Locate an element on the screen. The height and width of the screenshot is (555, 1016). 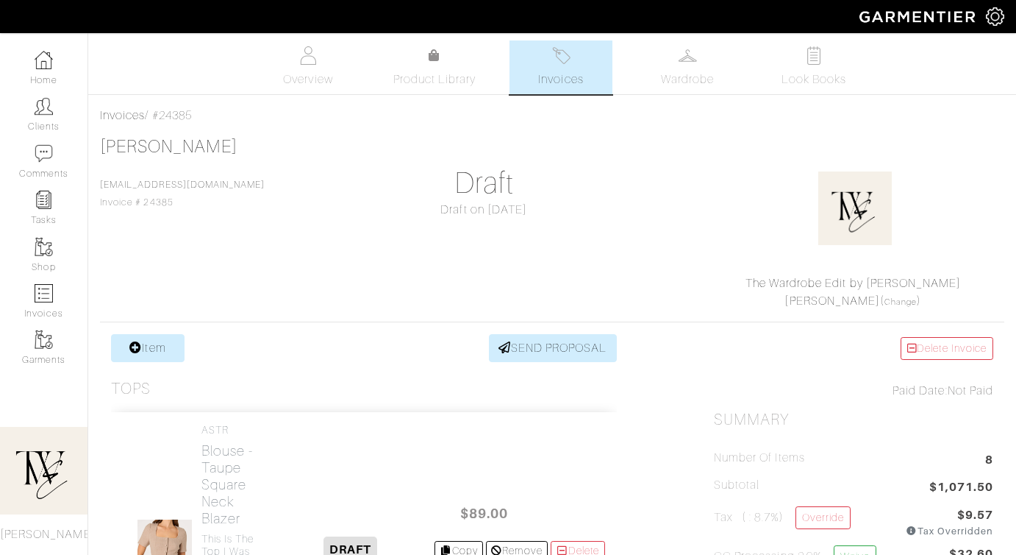
h3: Tops is located at coordinates (131, 388).